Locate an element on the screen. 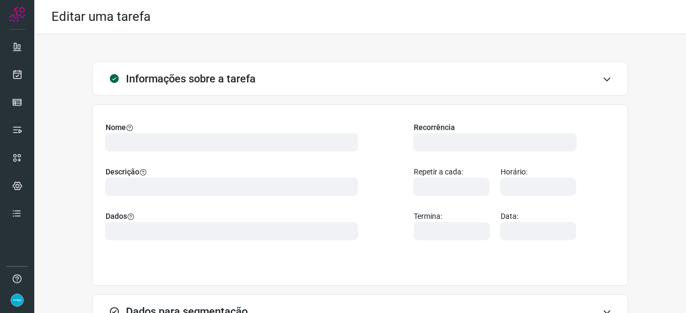 The height and width of the screenshot is (313, 686). label: Horário: is located at coordinates (540, 172).